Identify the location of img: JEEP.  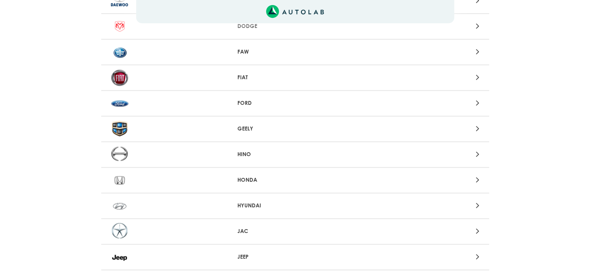
(120, 257).